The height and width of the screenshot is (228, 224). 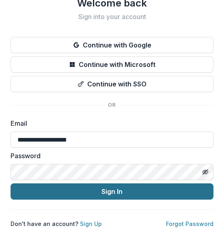 What do you see at coordinates (190, 224) in the screenshot?
I see `a: Forgot Password` at bounding box center [190, 224].